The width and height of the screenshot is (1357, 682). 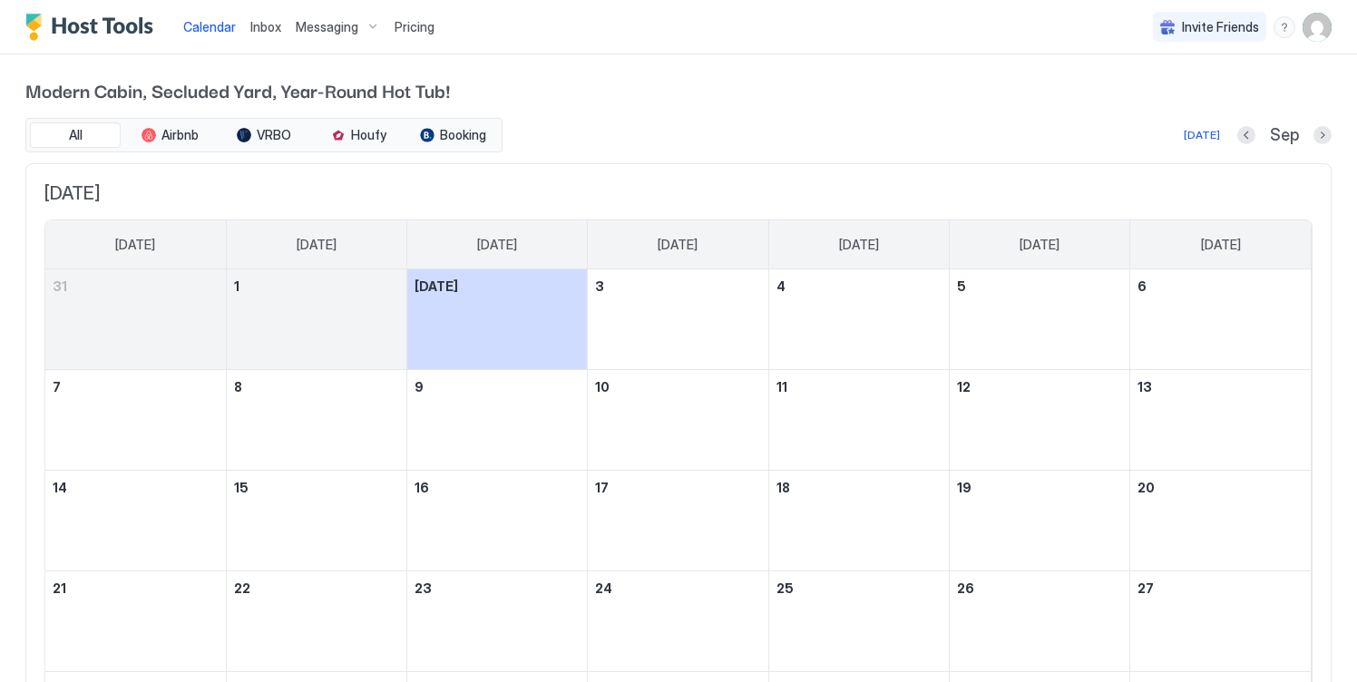 I want to click on span: 7, so click(x=56, y=386).